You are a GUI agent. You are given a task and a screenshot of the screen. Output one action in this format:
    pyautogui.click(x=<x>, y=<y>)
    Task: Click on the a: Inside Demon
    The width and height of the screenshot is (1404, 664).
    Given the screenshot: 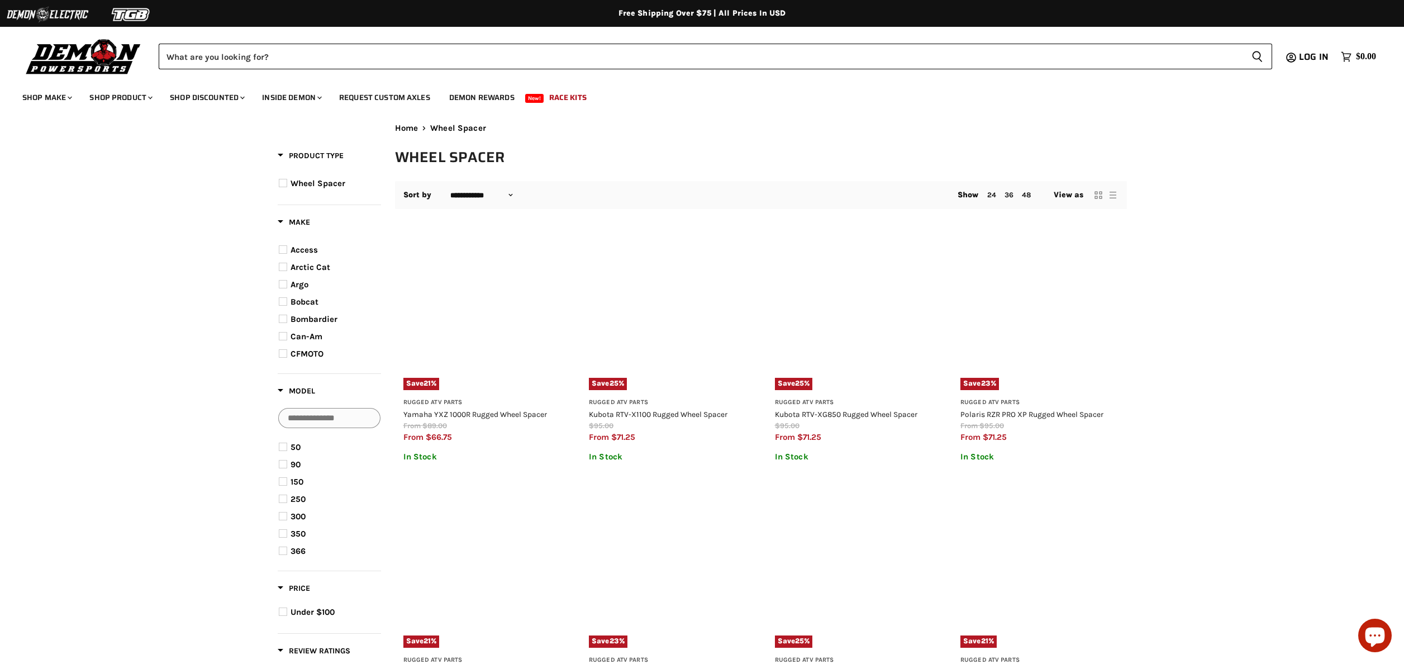 What is the action you would take?
    pyautogui.click(x=291, y=97)
    